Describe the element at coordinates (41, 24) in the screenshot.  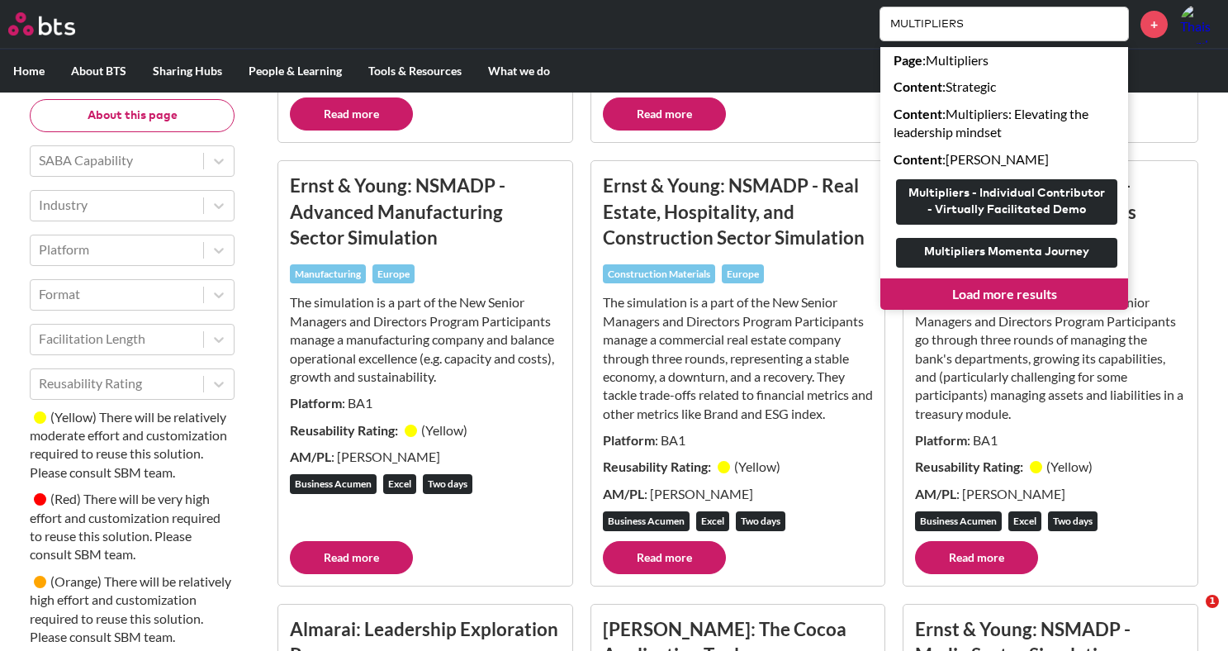
I see `img: BTS Logo` at that location.